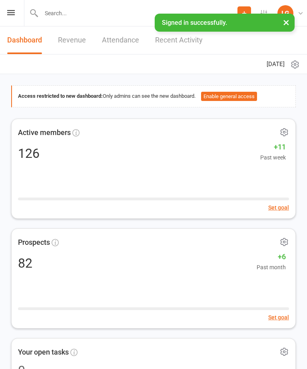 The width and height of the screenshot is (307, 369). I want to click on input: Search..., so click(138, 13).